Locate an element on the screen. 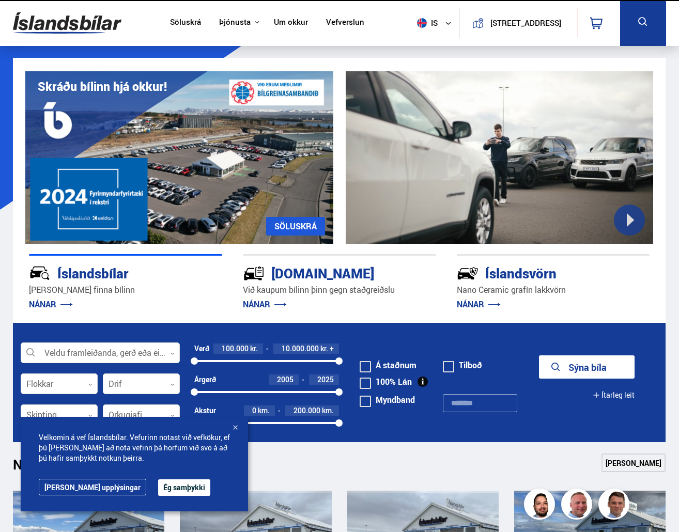  div: Íslandsvörn is located at coordinates (535, 272).